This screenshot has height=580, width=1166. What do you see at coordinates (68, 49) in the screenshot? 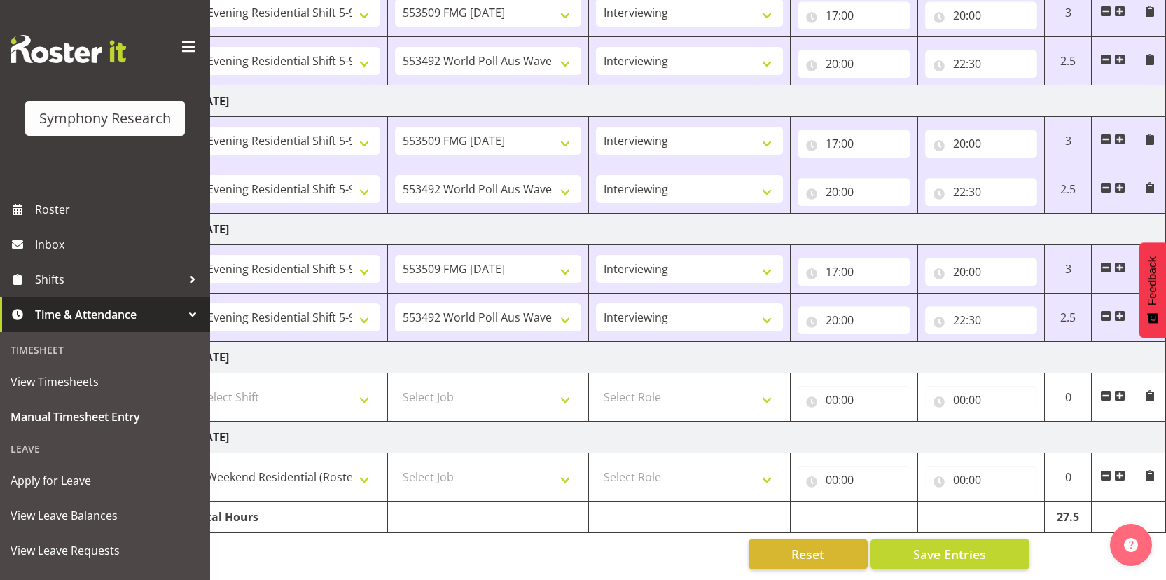
I see `img: Rosterit website logo` at bounding box center [68, 49].